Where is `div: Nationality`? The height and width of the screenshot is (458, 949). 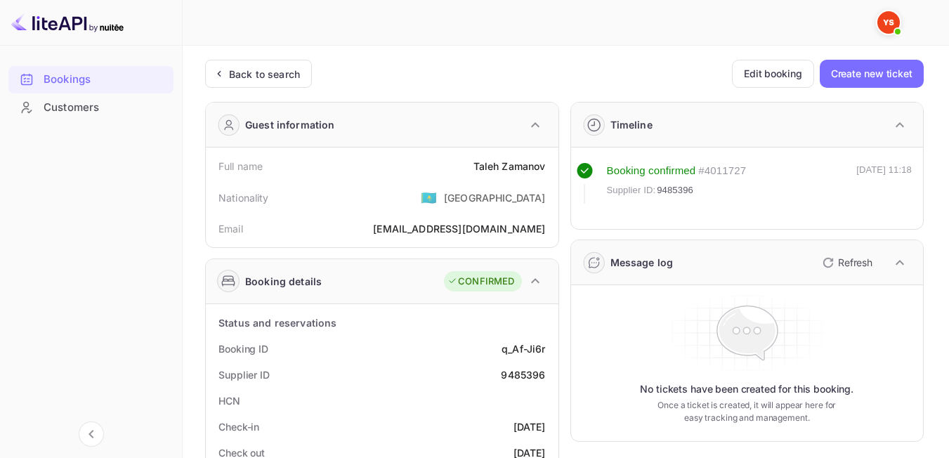
div: Nationality is located at coordinates (244, 197).